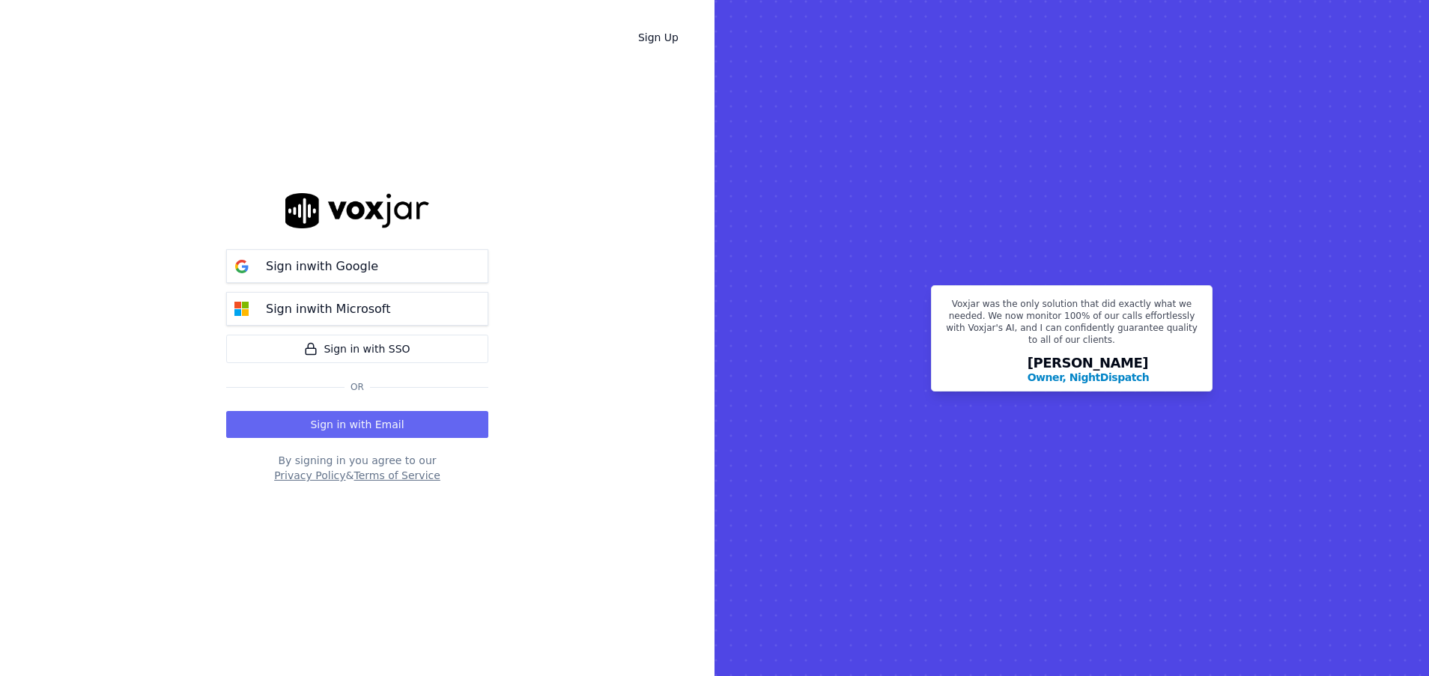  I want to click on a: Sign in with SSO, so click(357, 349).